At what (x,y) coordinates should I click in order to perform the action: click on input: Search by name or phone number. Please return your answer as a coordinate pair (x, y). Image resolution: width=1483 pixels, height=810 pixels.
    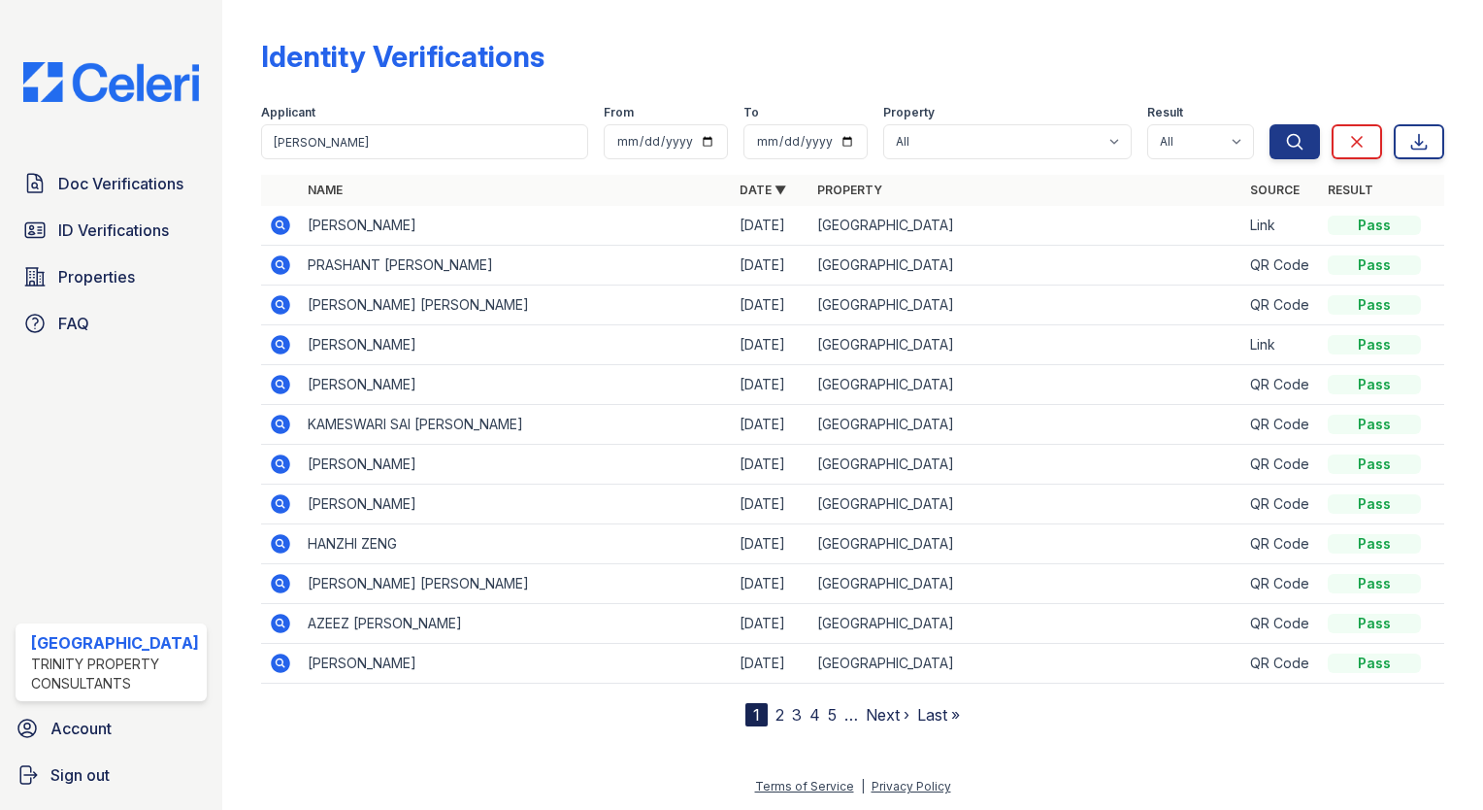
    Looking at the image, I should click on (424, 142).